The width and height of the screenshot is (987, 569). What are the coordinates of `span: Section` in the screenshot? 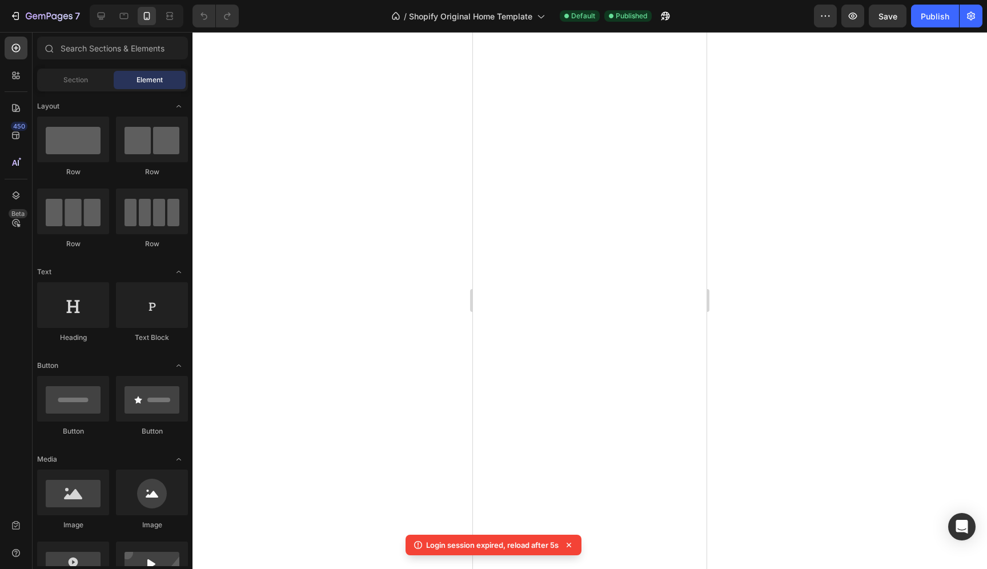 It's located at (75, 80).